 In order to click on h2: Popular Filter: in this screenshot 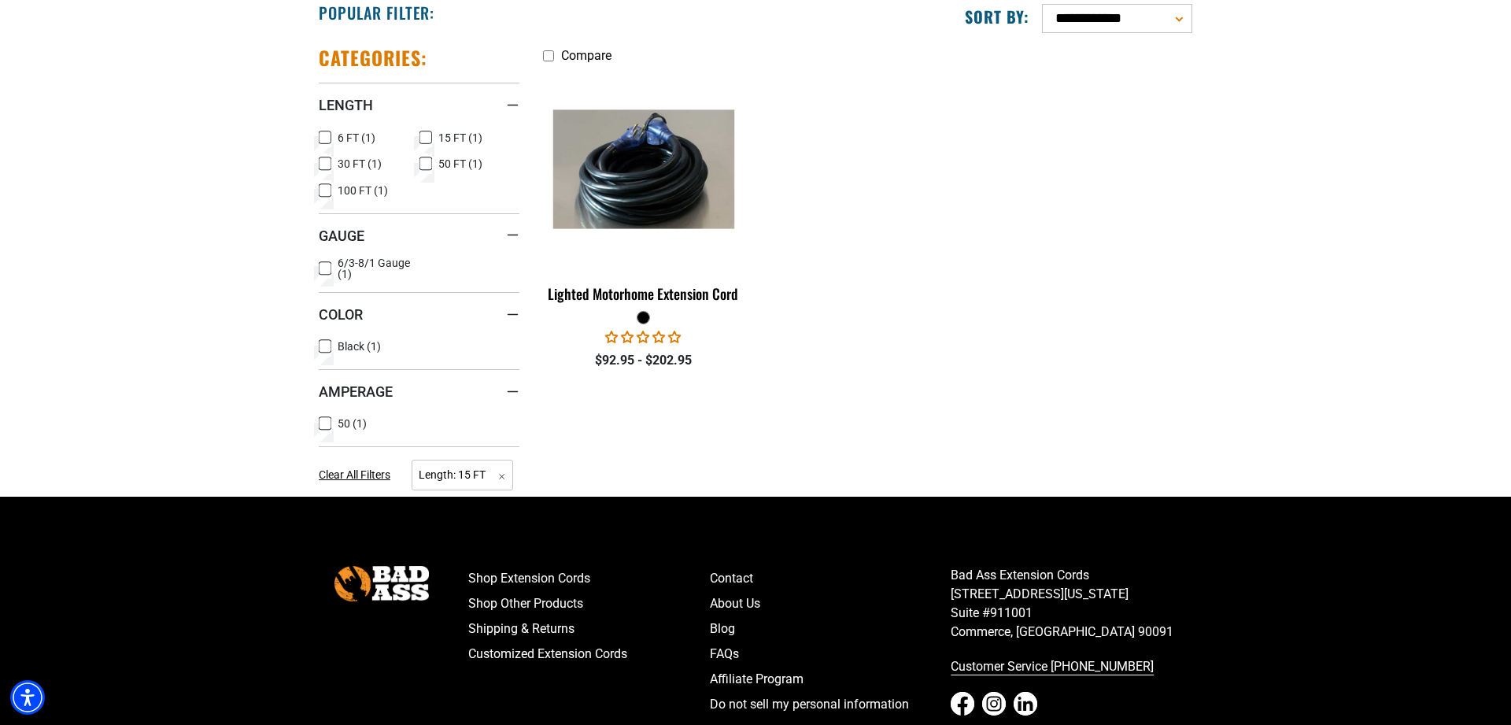, I will do `click(376, 13)`.